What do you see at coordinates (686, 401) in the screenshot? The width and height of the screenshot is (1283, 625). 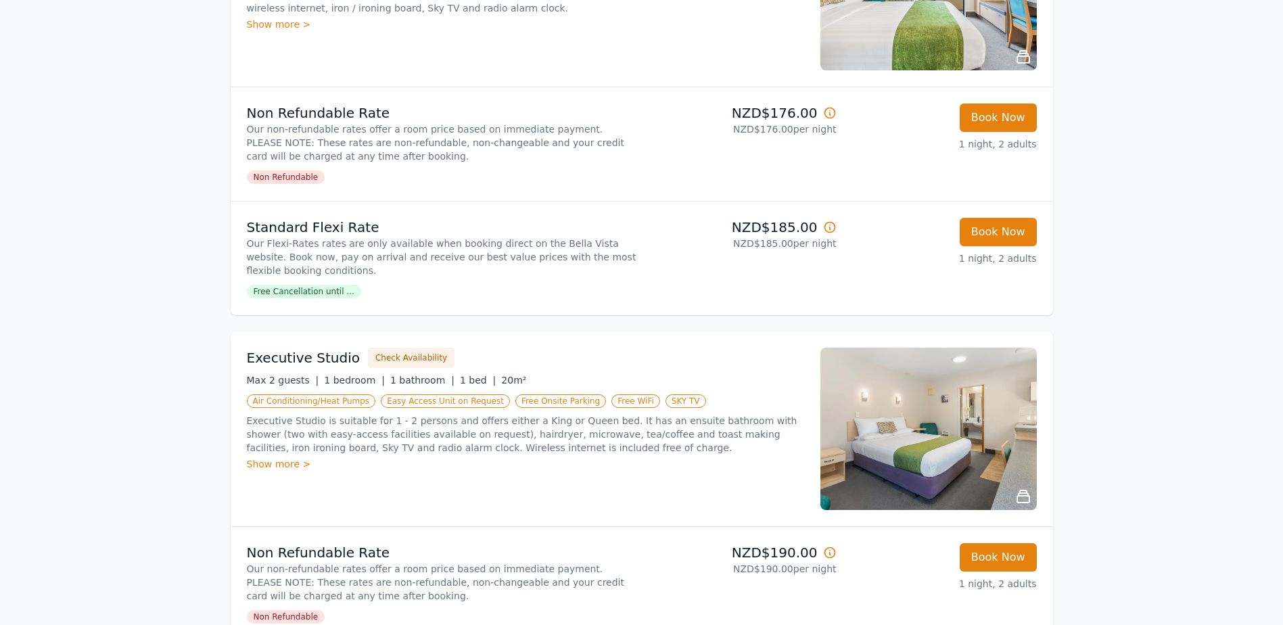 I see `span: SKY TV` at bounding box center [686, 401].